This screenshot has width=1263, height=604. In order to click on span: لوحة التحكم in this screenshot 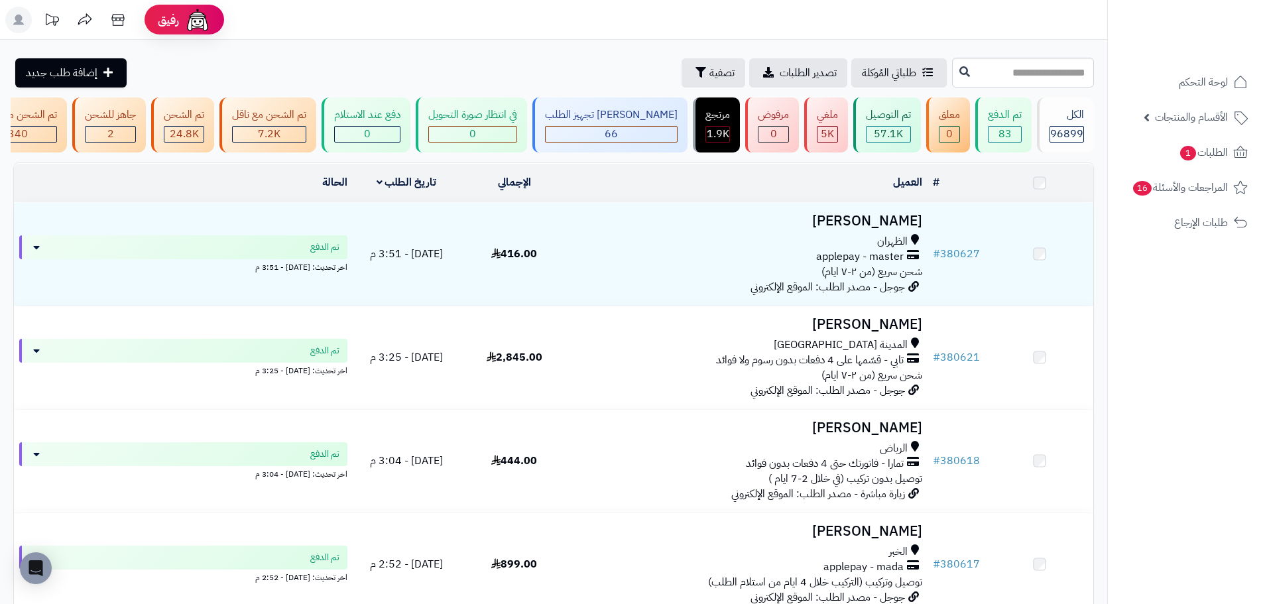, I will do `click(1203, 82)`.